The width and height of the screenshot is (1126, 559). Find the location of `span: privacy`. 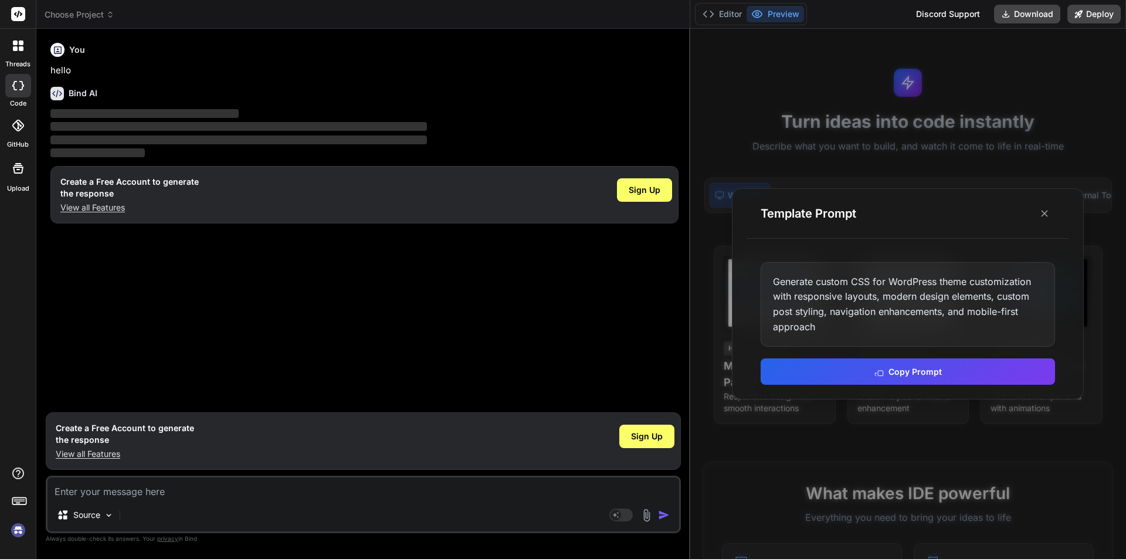

span: privacy is located at coordinates (168, 538).